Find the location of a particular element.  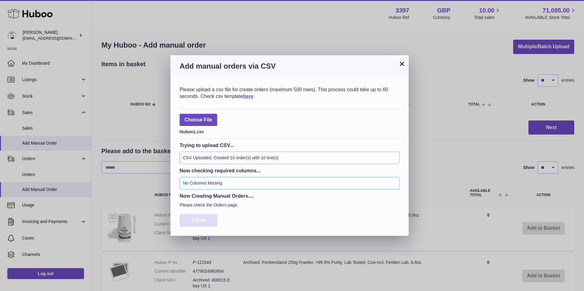

h3: Trying to upload CSV... is located at coordinates (289, 145).